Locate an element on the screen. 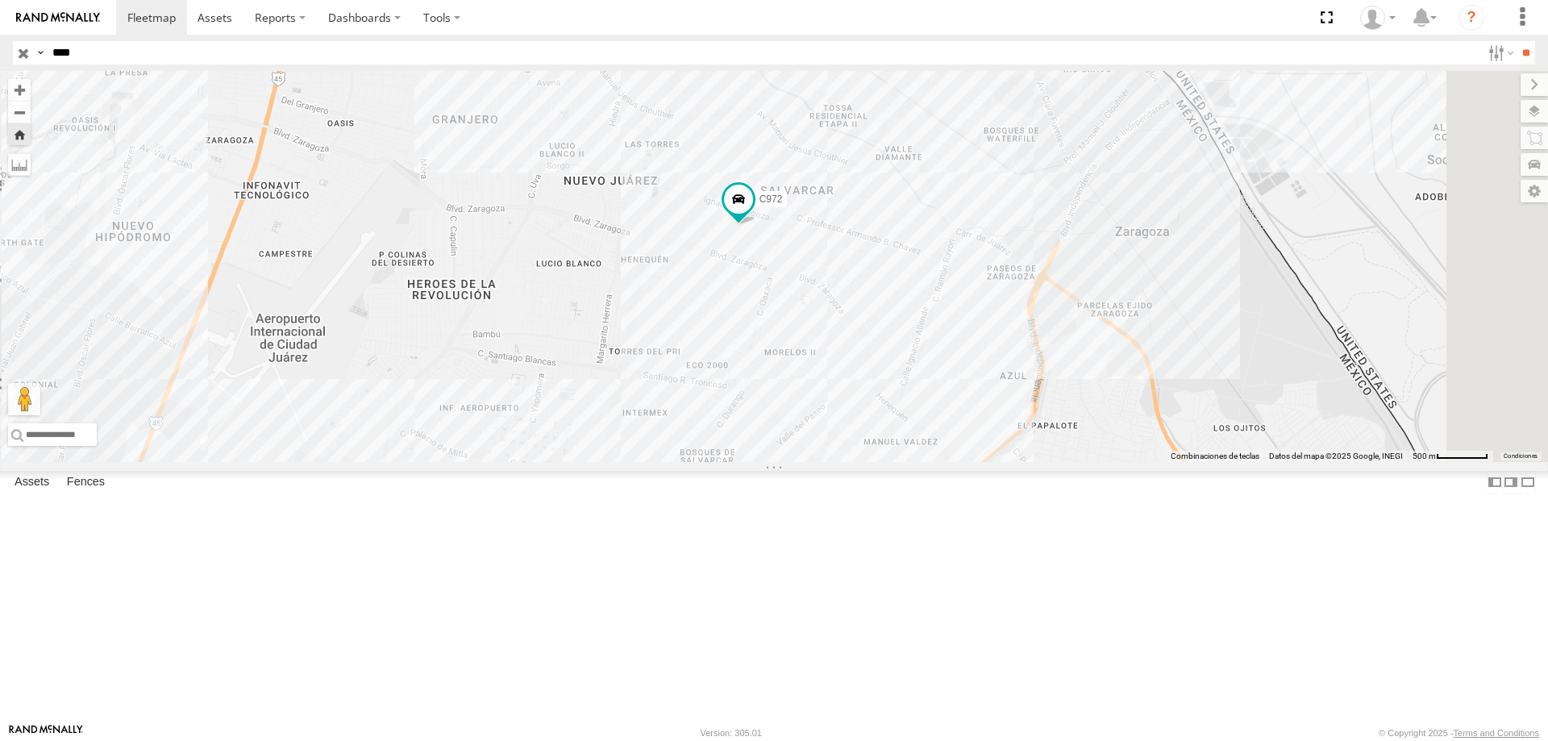 The width and height of the screenshot is (1548, 741). label: Measure is located at coordinates (19, 164).